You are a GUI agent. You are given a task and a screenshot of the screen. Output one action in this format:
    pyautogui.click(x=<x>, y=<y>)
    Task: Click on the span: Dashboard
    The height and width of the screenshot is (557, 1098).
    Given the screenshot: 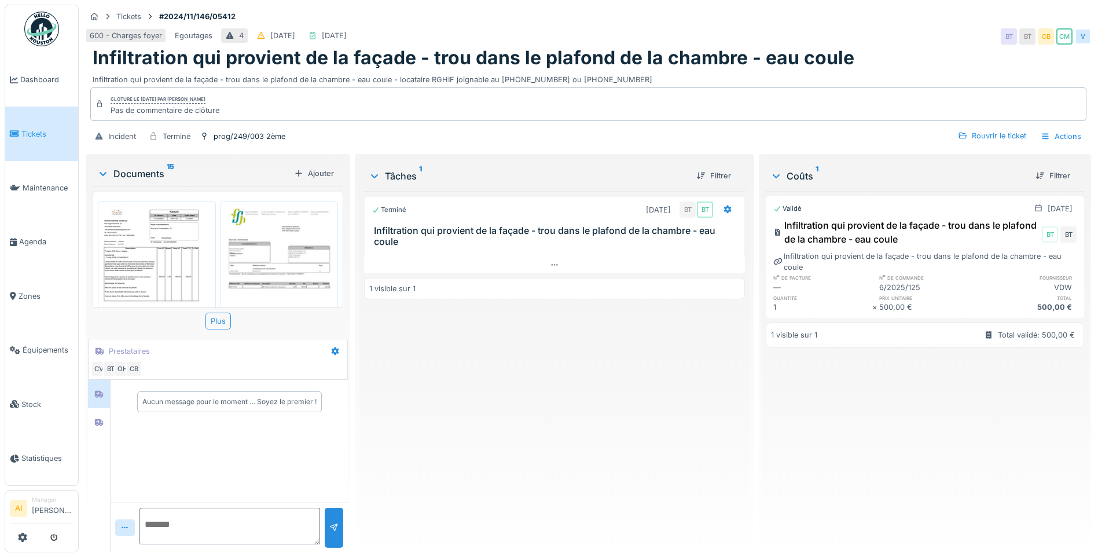 What is the action you would take?
    pyautogui.click(x=47, y=79)
    